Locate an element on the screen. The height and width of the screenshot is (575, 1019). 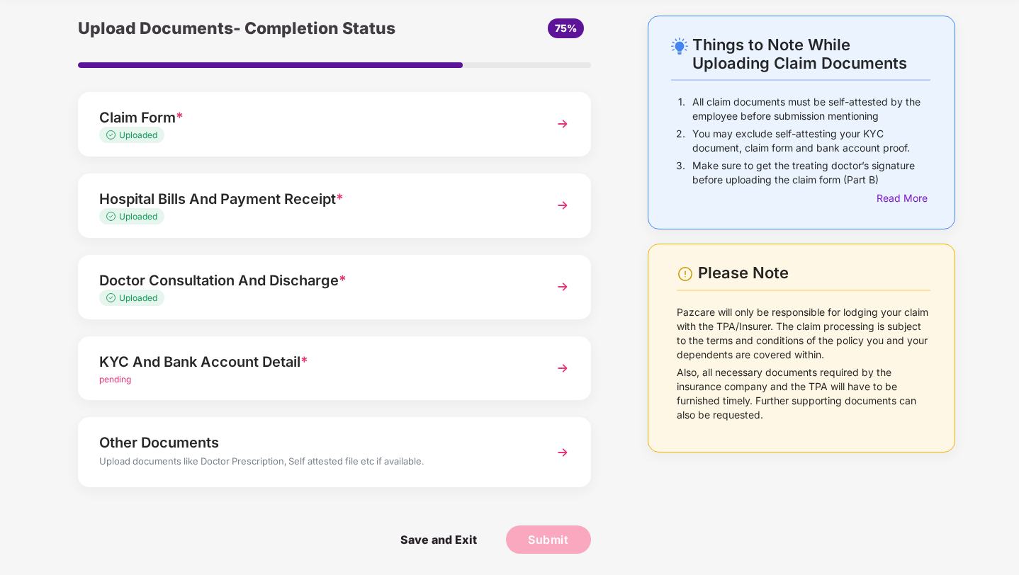
div: Other Documents is located at coordinates (315, 443).